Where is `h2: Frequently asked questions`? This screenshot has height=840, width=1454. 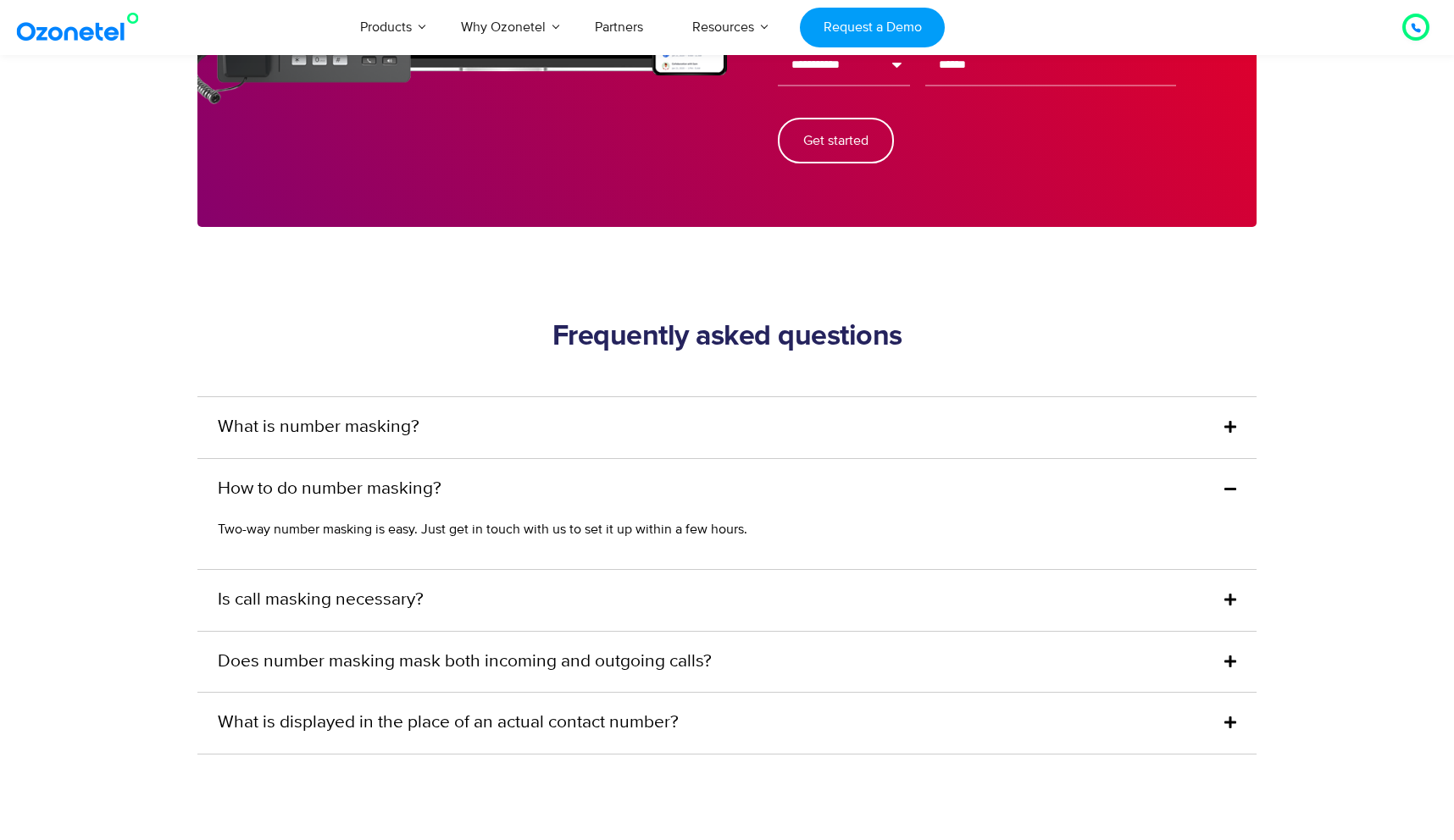 h2: Frequently asked questions is located at coordinates (727, 337).